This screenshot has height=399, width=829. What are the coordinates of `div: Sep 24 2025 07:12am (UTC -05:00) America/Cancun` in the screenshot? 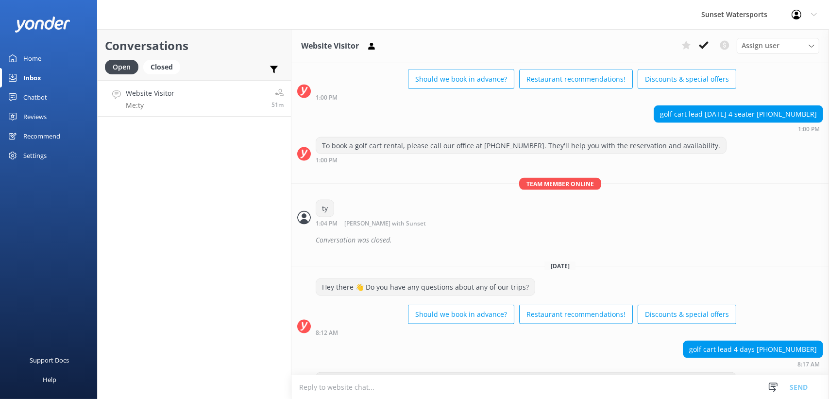 It's located at (526, 332).